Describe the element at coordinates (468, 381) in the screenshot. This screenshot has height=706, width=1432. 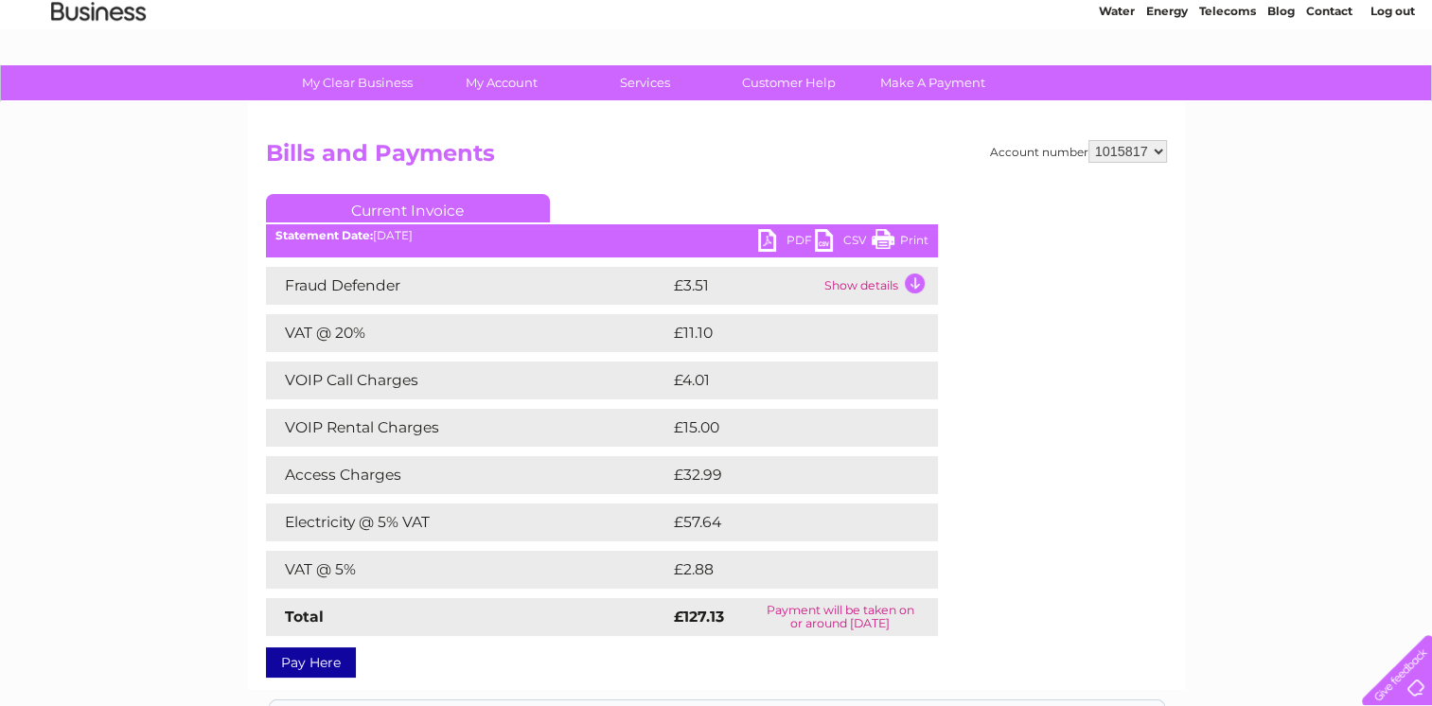
I see `td: VOIP Call Charges` at that location.